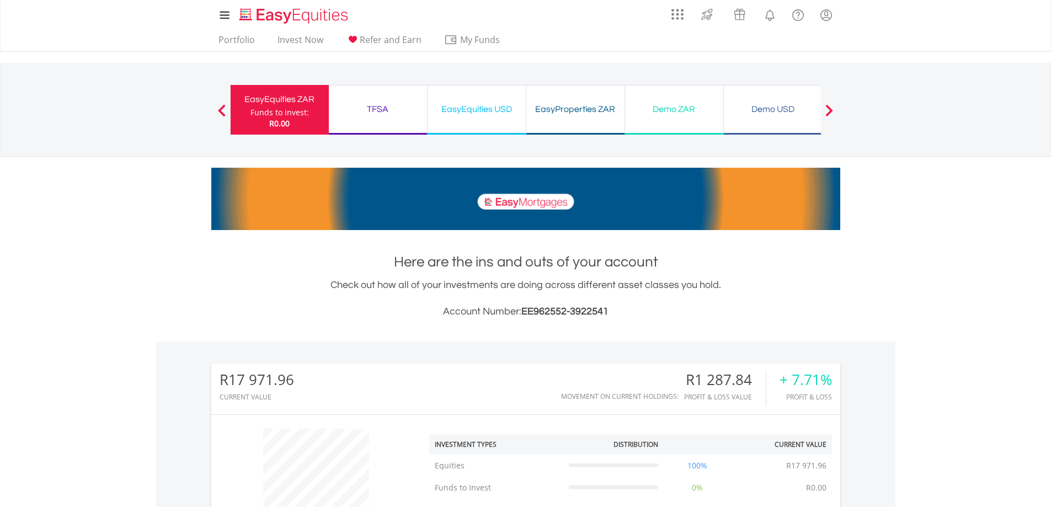 The width and height of the screenshot is (1051, 507). I want to click on h1: Here are the ins and outs of your account, so click(526, 262).